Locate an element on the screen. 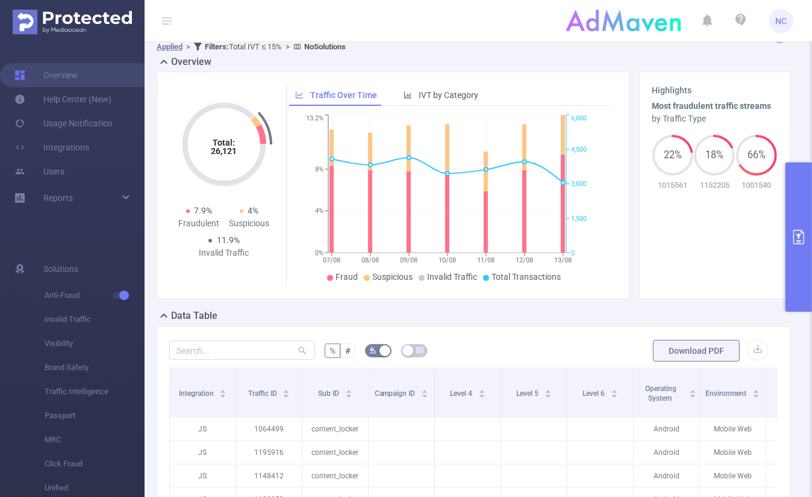 The image size is (812, 497). span: Level 4 is located at coordinates (462, 394).